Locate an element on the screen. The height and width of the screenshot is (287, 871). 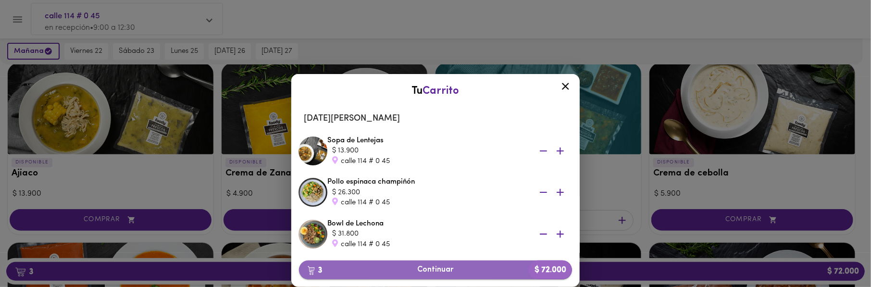
button: 3Continuar$ 72.000 is located at coordinates (436, 270).